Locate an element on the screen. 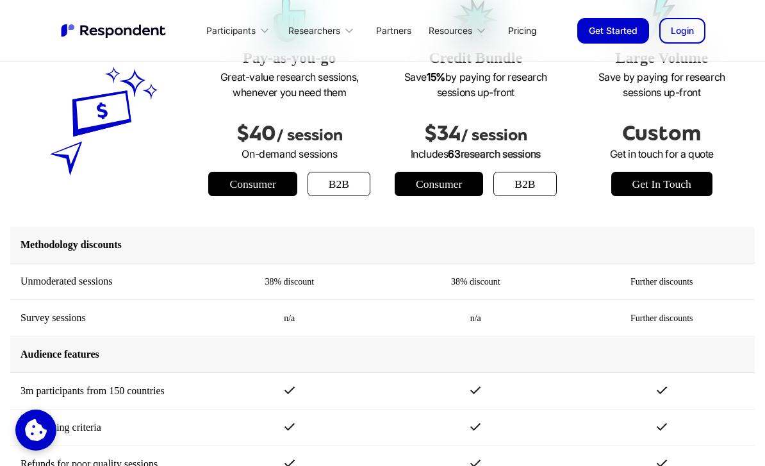  td: Unmoderated sessions is located at coordinates (103, 281).